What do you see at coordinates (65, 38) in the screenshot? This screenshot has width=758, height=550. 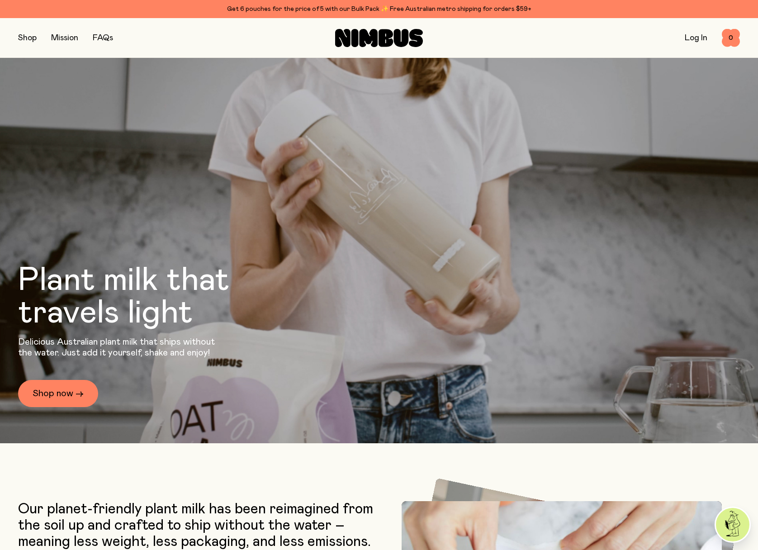 I see `a: Mission` at bounding box center [65, 38].